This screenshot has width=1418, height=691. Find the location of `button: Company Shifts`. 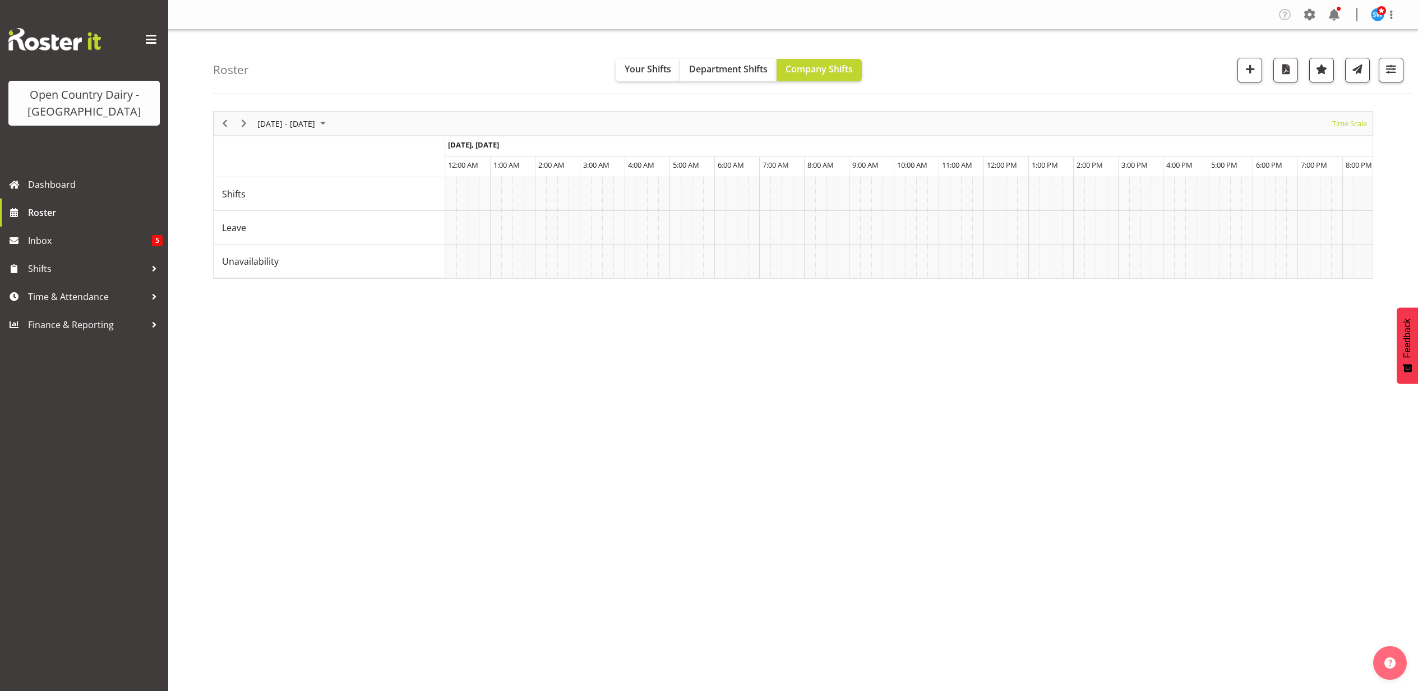

button: Company Shifts is located at coordinates (819, 70).